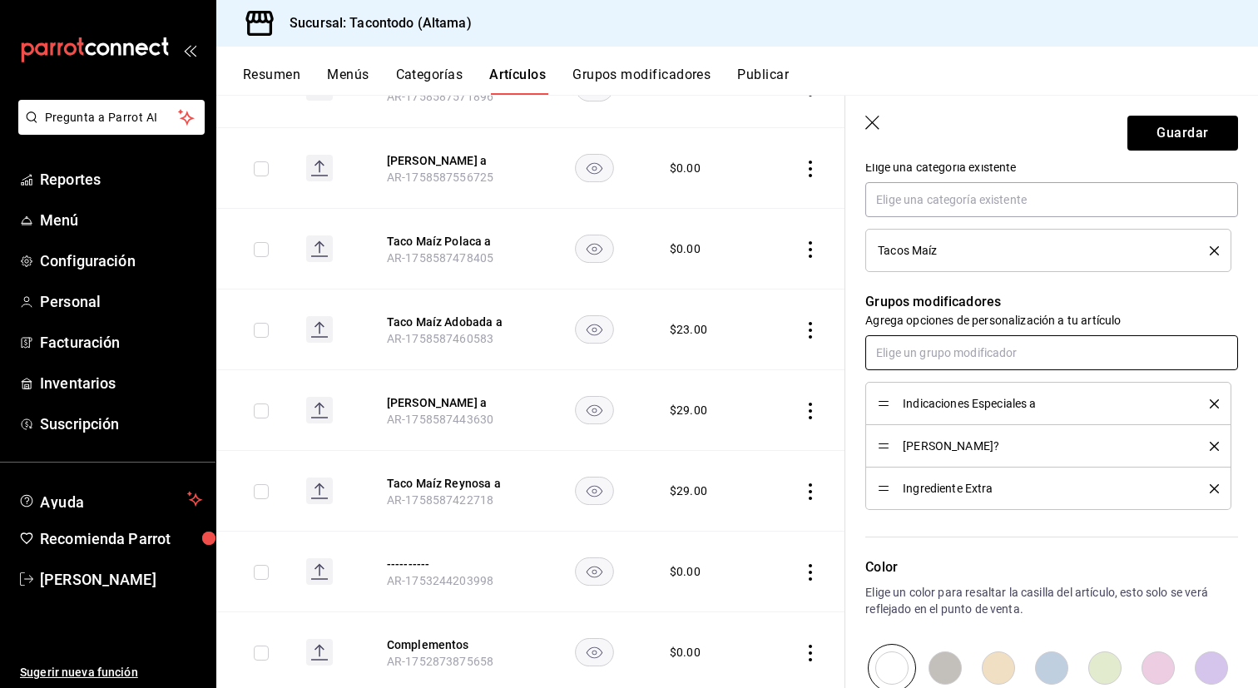  Describe the element at coordinates (440, 581) in the screenshot. I see `span: AR-1753244203998` at that location.